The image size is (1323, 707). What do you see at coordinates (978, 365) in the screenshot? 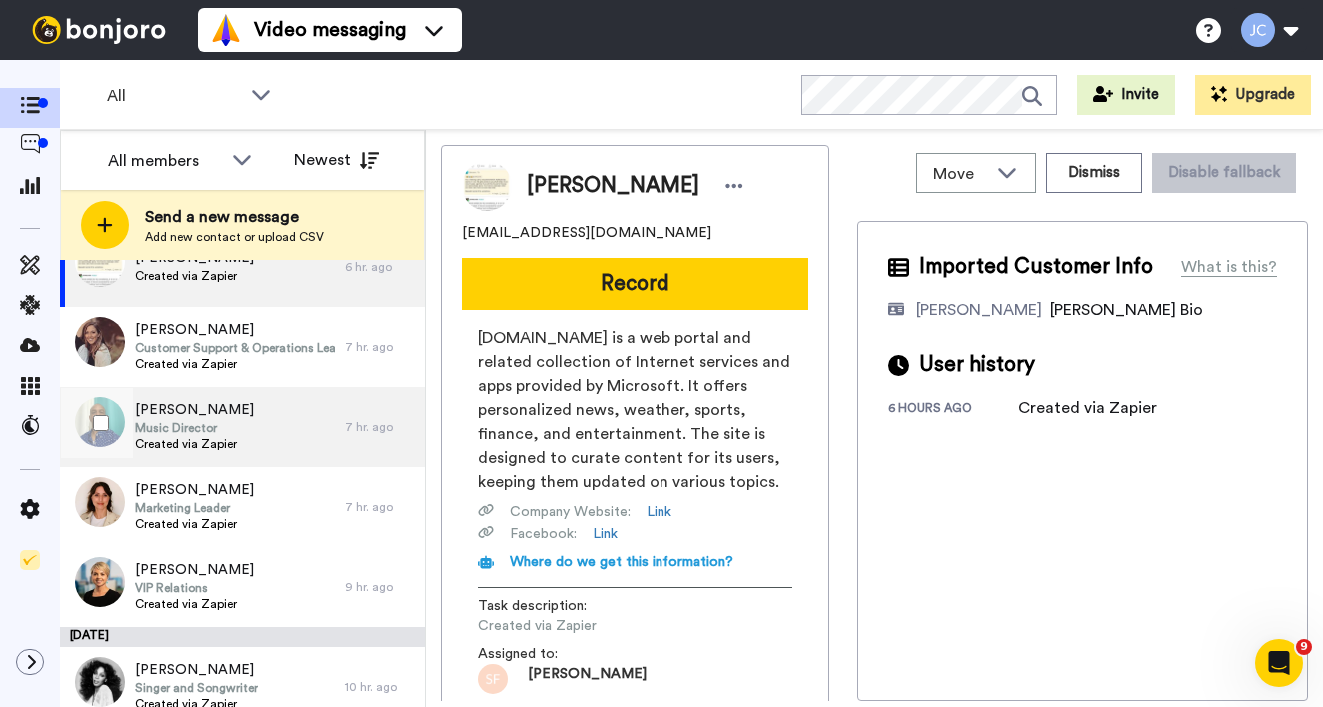
I see `span: User history` at bounding box center [978, 365].